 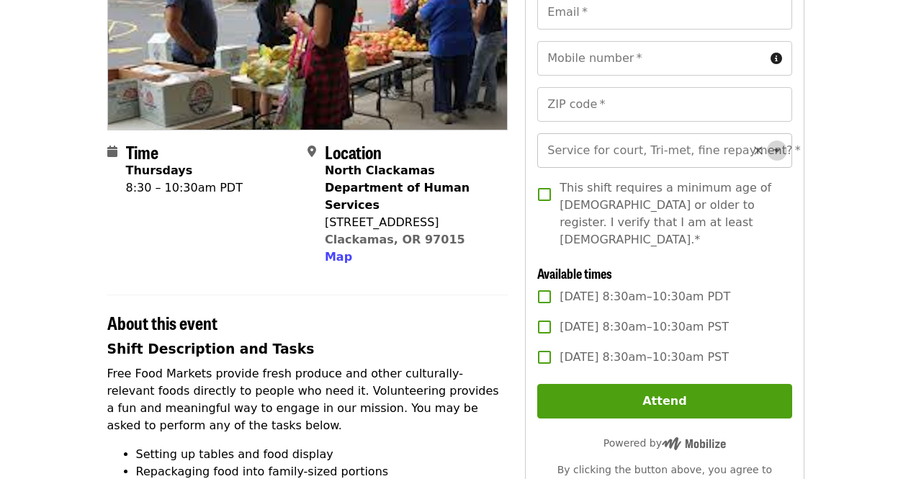 I want to click on input: ZIP code, so click(x=664, y=104).